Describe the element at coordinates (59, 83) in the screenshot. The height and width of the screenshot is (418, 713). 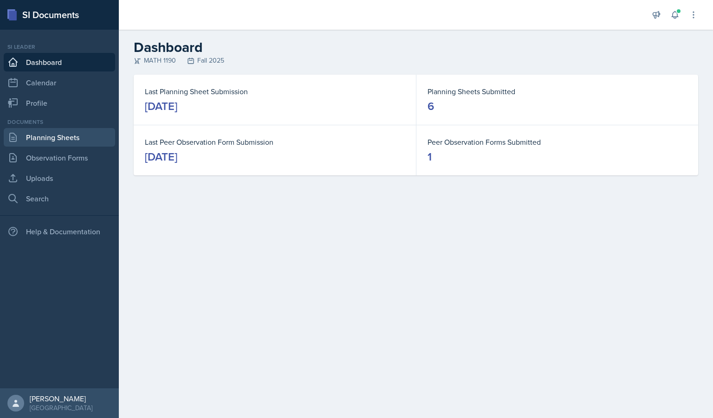
I see `a: Calendar` at that location.